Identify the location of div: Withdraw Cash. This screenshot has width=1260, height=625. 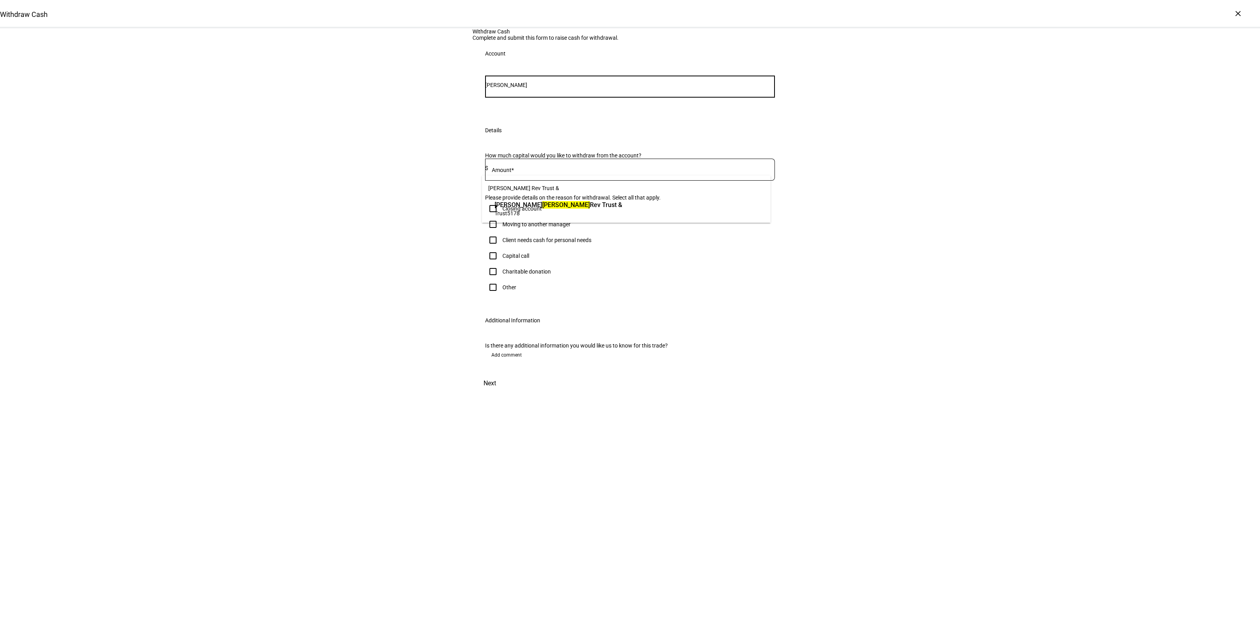
(630, 31).